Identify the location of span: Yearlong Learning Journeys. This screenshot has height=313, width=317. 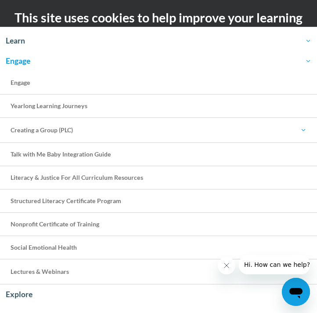
(49, 105).